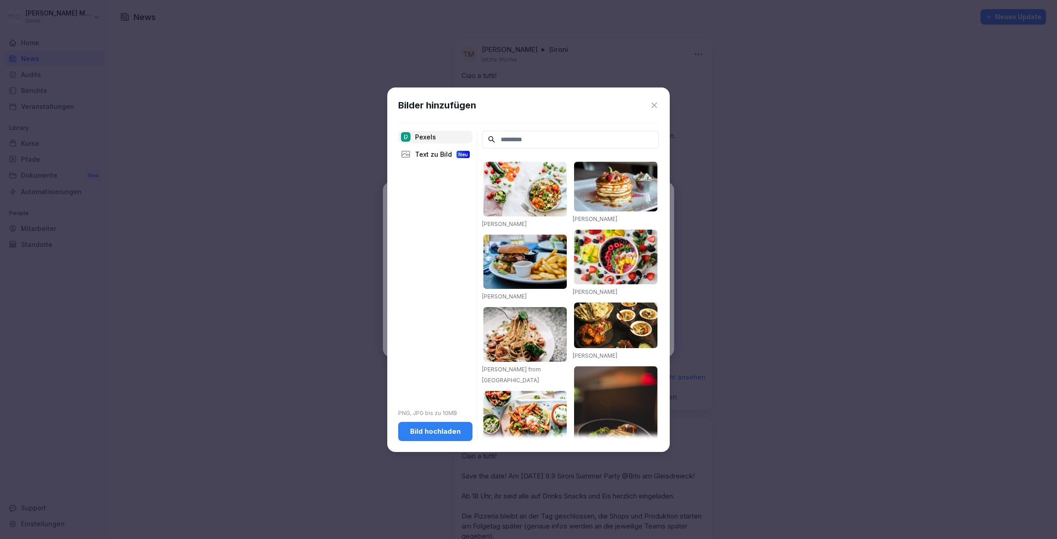  What do you see at coordinates (435, 154) in the screenshot?
I see `div: Text zu Bild` at bounding box center [435, 154].